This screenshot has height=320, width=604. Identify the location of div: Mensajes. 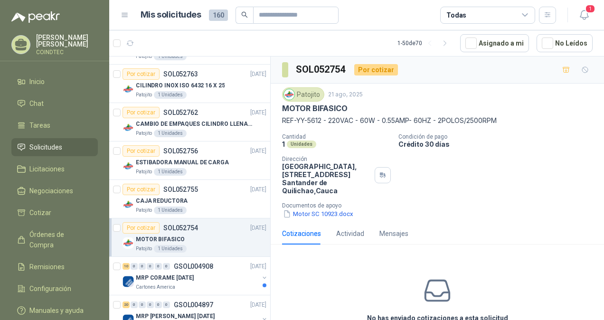
(393, 233).